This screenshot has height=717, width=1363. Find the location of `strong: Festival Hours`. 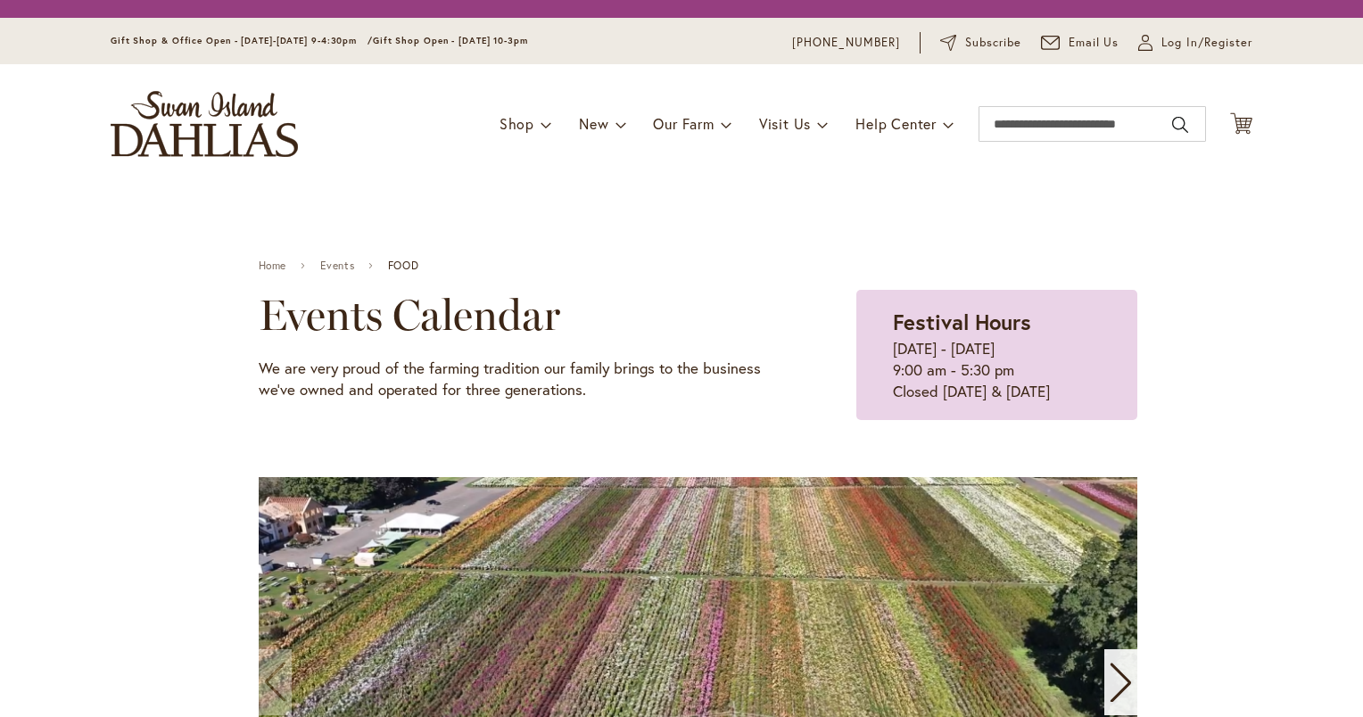

strong: Festival Hours is located at coordinates (961, 322).